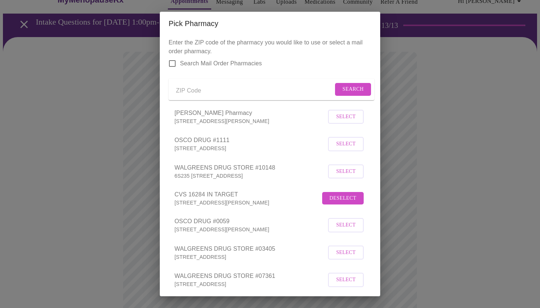 This screenshot has height=308, width=540. What do you see at coordinates (270, 24) in the screenshot?
I see `h2: Pick Pharmacy` at bounding box center [270, 24].